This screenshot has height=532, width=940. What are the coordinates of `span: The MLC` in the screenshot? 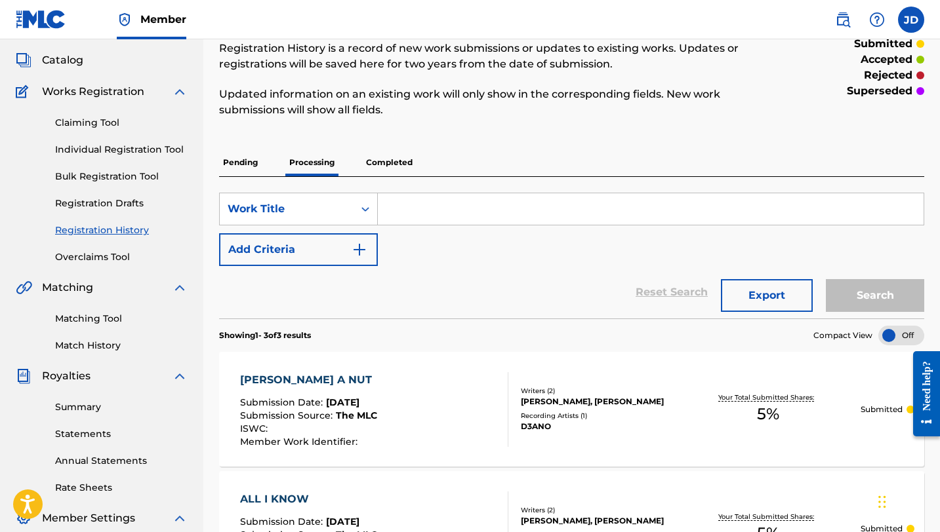 It's located at (356, 416).